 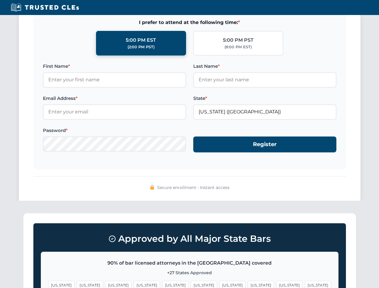 What do you see at coordinates (190, 23) in the screenshot?
I see `span: I prefer to attend at the following time:` at bounding box center [190, 23].